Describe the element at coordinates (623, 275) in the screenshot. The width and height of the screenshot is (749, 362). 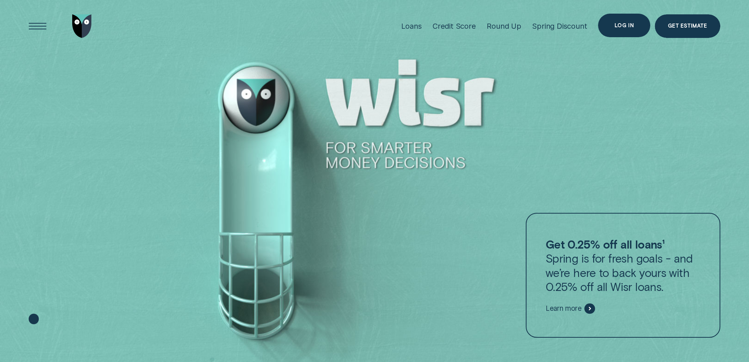
I see `a: Get 0.25% off all loans¹Spring is for fresh goals - and we’re here to back yours with 0.25% off a...` at that location.